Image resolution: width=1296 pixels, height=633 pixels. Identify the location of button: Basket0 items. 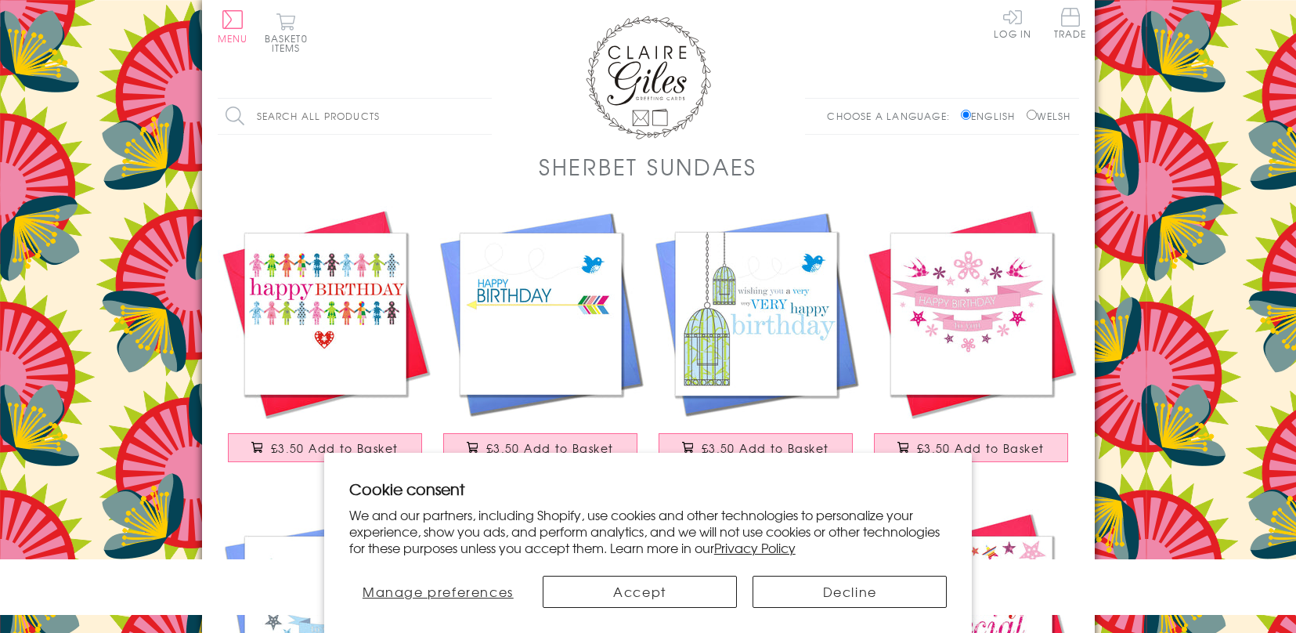
(286, 32).